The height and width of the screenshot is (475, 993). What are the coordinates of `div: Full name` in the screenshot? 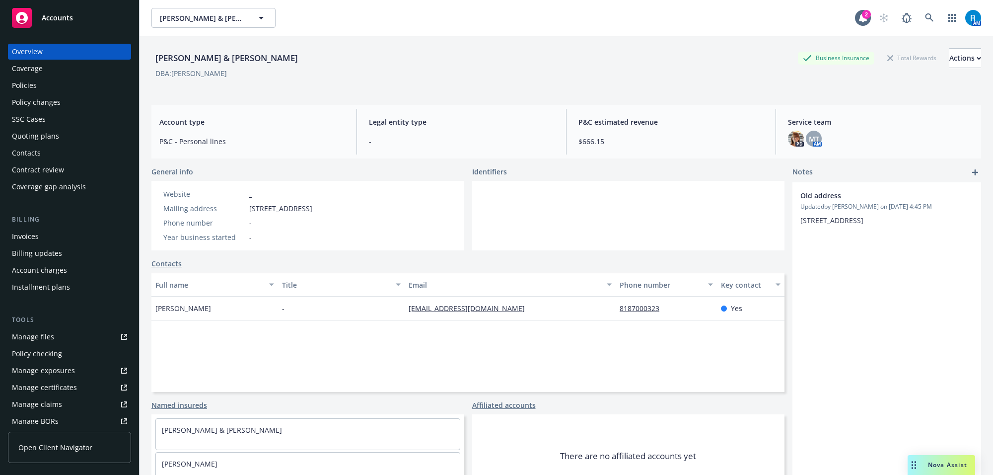 It's located at (209, 284).